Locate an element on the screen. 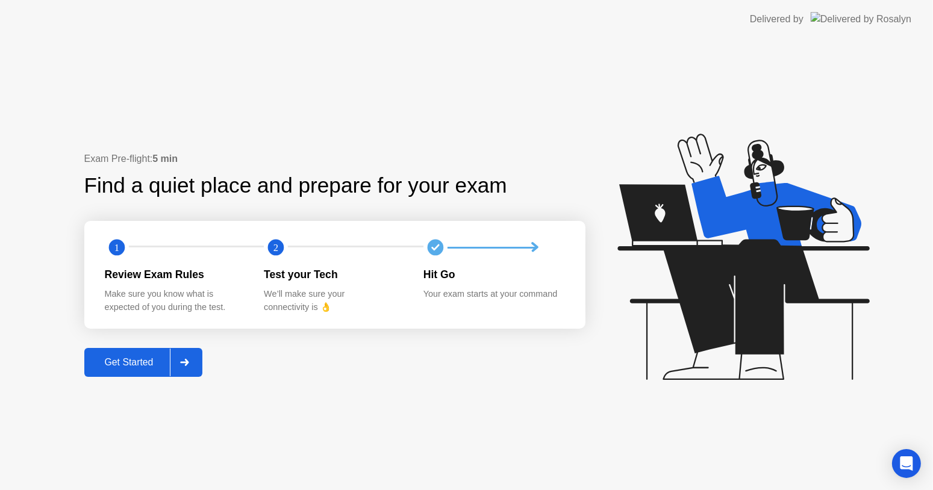  text: 2 is located at coordinates (276, 247).